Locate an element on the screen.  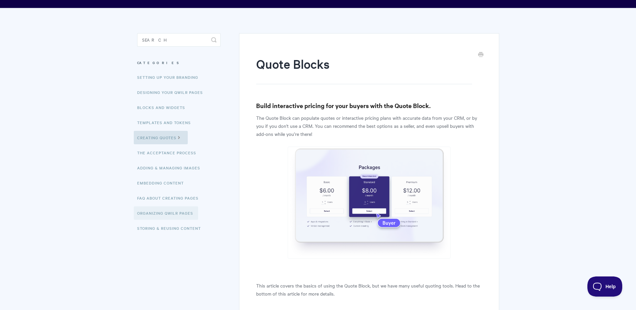
h3: Build interactive pricing for your buyers with the Quote Block. is located at coordinates (369, 106).